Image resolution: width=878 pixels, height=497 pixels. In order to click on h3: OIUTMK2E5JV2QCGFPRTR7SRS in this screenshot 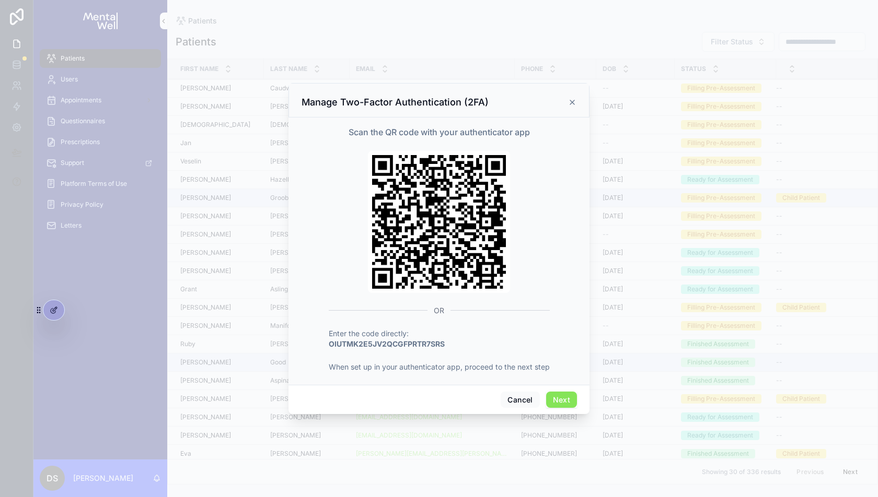, I will do `click(439, 344)`.